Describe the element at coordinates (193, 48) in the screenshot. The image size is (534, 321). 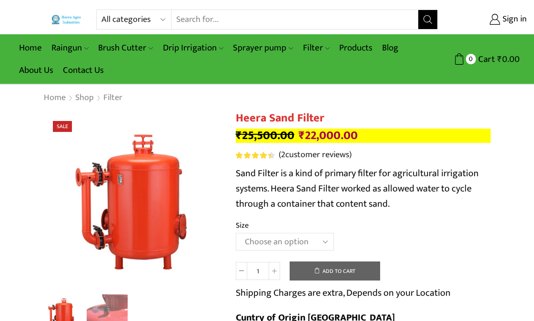
I see `a: Drip Irrigation` at that location.